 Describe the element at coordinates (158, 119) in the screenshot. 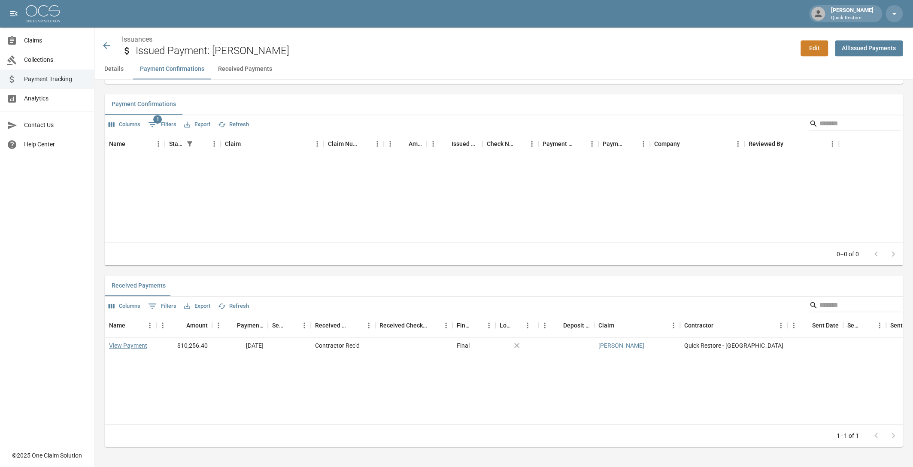

I see `span: 1` at that location.